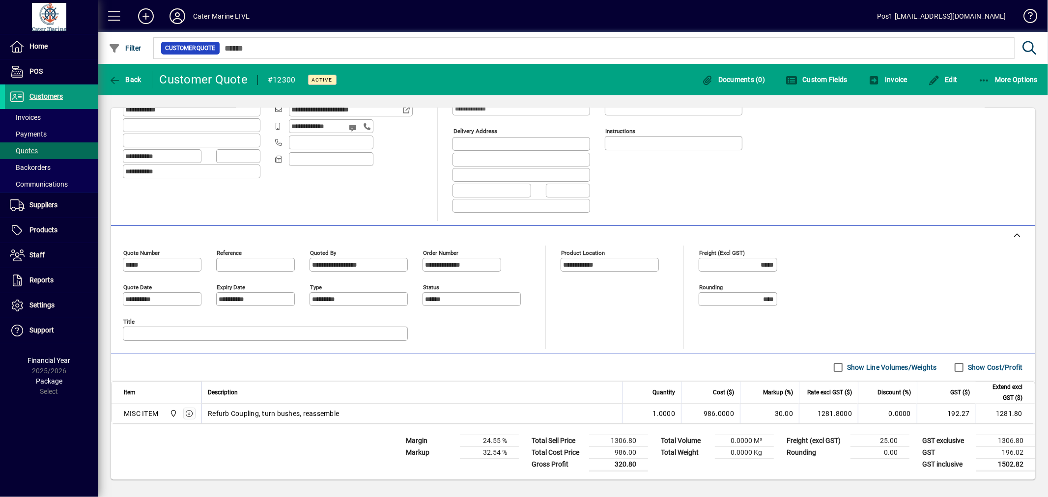 This screenshot has width=1048, height=497. What do you see at coordinates (52, 331) in the screenshot?
I see `a: Support` at bounding box center [52, 331].